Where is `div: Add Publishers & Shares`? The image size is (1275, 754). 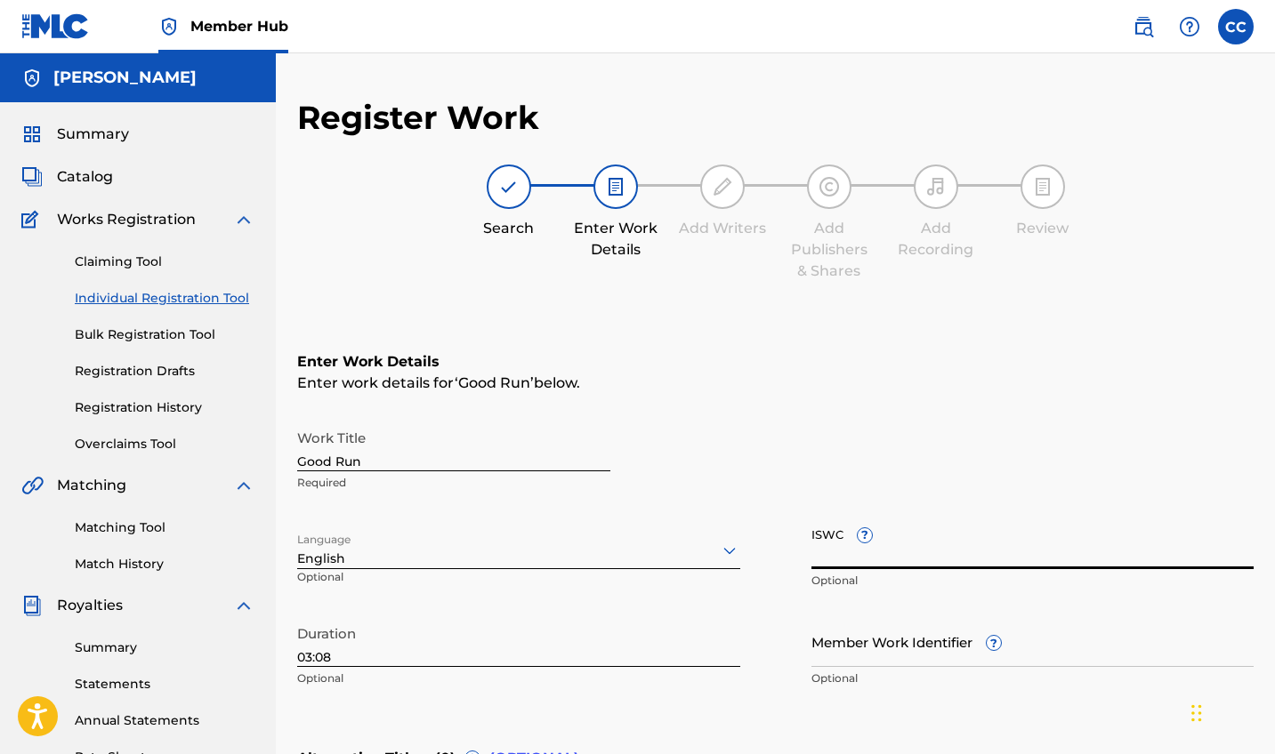 div: Add Publishers & Shares is located at coordinates (829, 250).